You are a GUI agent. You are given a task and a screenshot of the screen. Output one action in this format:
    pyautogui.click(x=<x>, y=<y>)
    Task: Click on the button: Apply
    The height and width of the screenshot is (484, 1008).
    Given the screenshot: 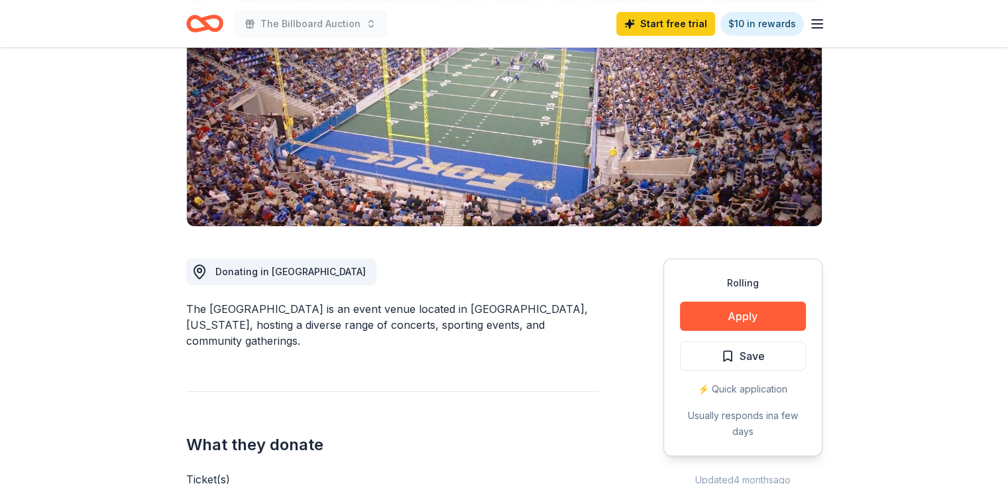 What is the action you would take?
    pyautogui.click(x=743, y=316)
    